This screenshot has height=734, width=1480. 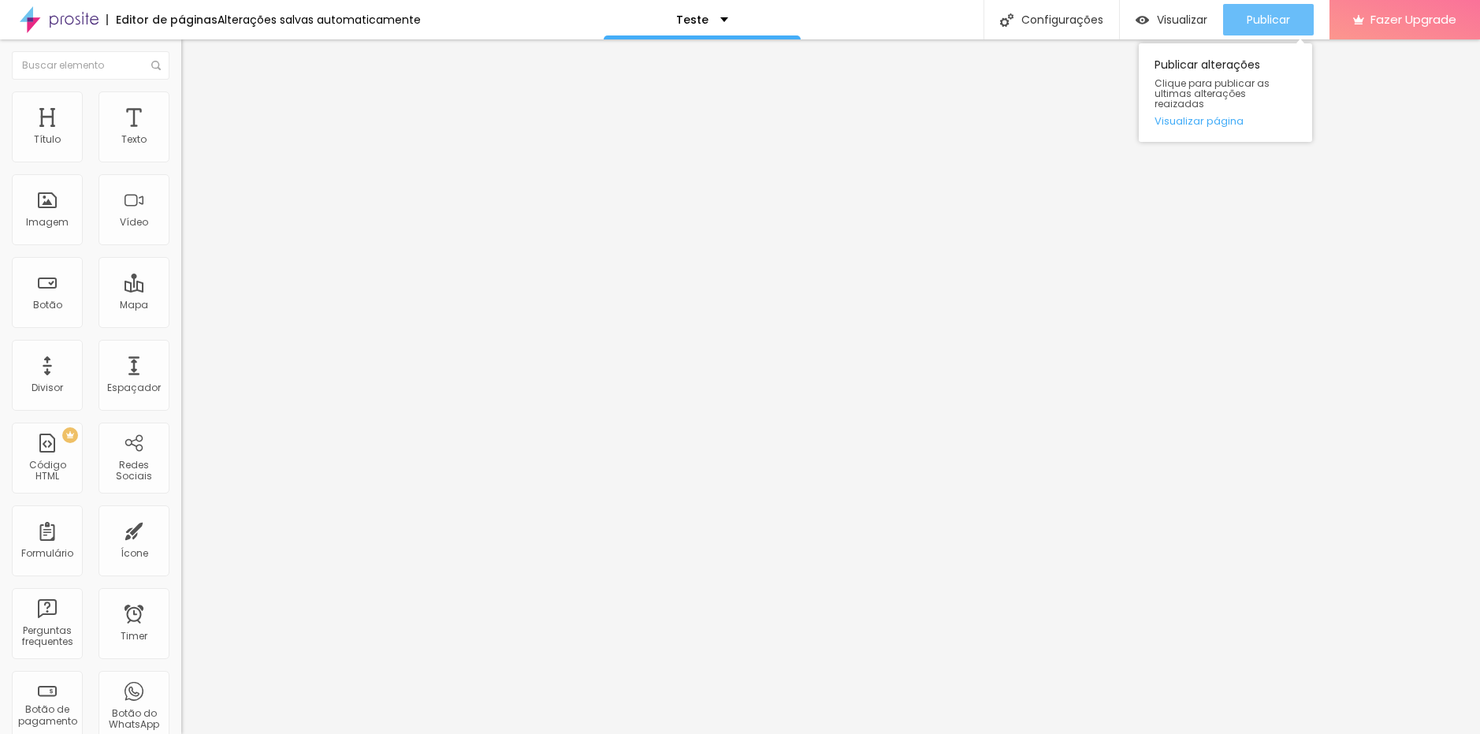 What do you see at coordinates (1226, 92) in the screenshot?
I see `div: Publicar alterações` at bounding box center [1226, 92].